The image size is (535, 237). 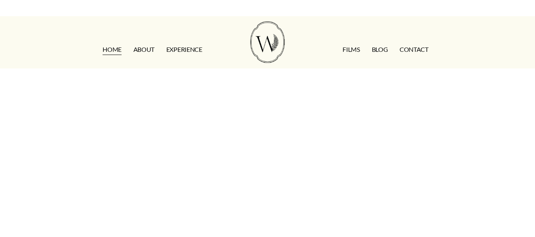 What do you see at coordinates (414, 50) in the screenshot?
I see `a: CONTACT` at bounding box center [414, 50].